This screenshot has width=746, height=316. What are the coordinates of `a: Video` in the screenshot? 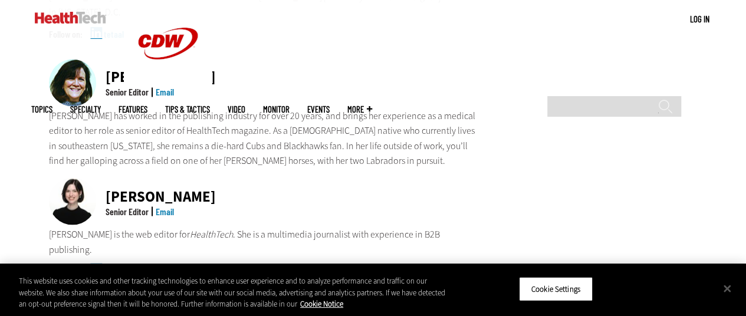 It's located at (236, 109).